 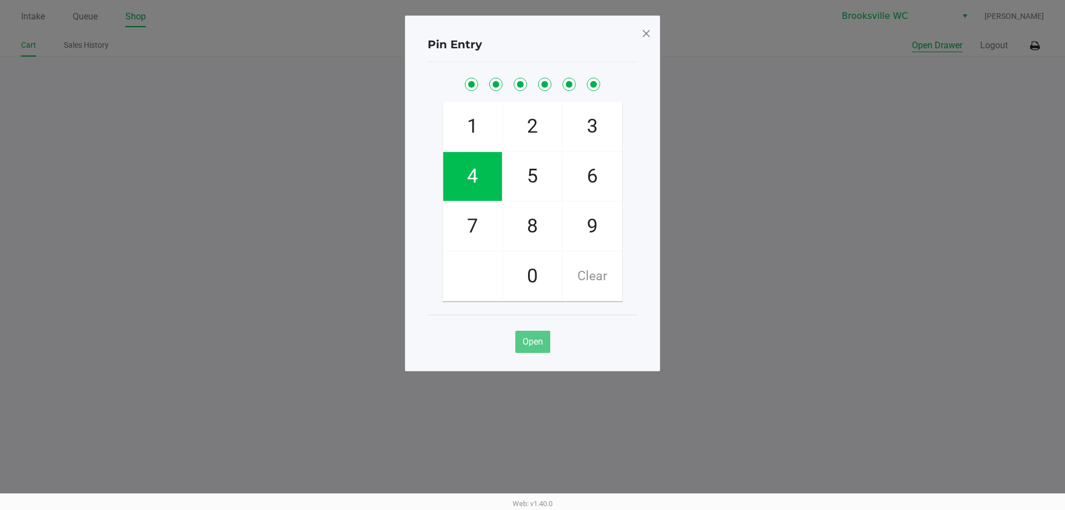 I want to click on span: 0, so click(x=532, y=276).